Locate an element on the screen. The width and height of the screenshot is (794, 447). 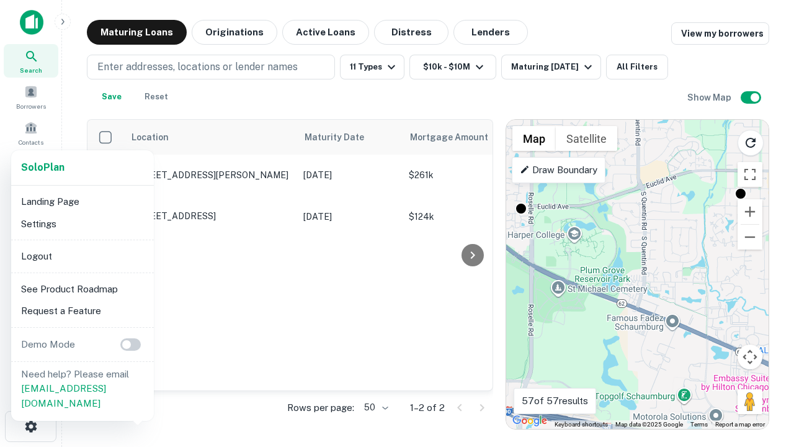
li: Request a Feature is located at coordinates (83, 311).